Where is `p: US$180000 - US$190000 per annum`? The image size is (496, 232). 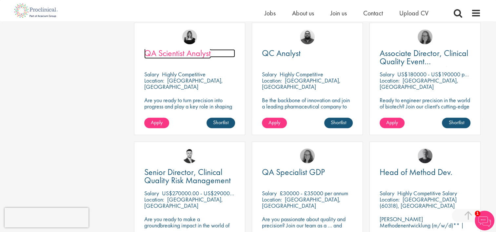
p: US$180000 - US$190000 per annum is located at coordinates (441, 74).